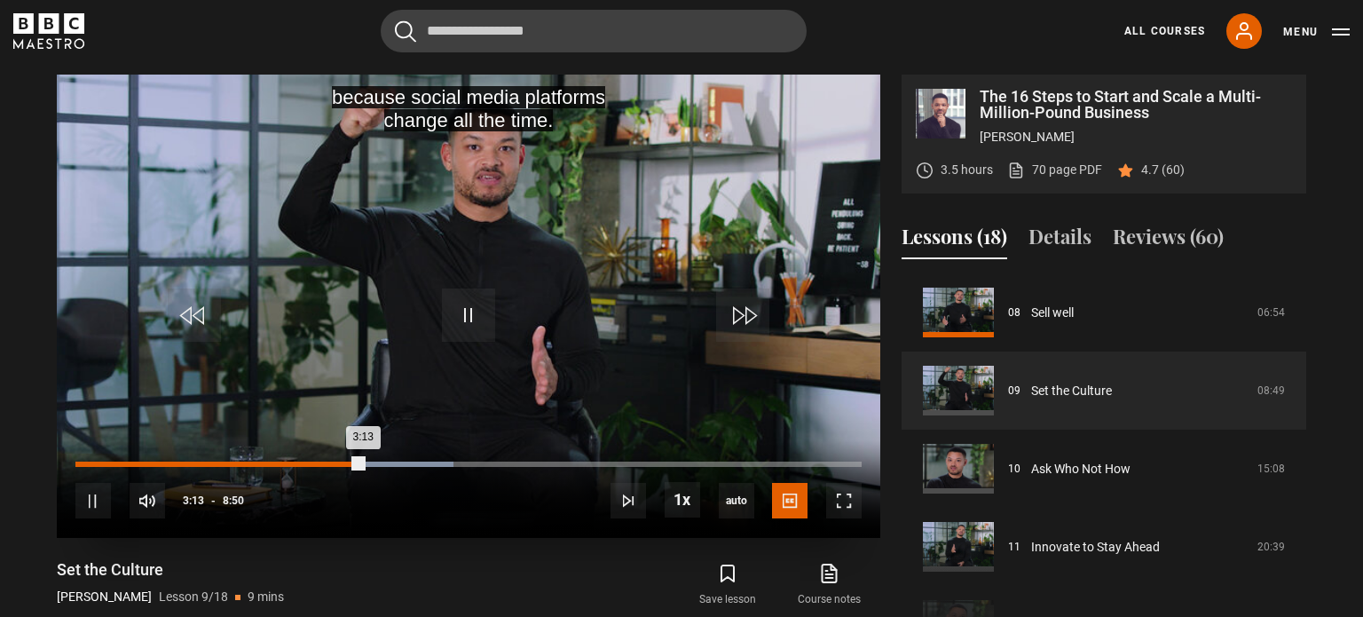 The image size is (1363, 617). Describe the element at coordinates (682, 500) in the screenshot. I see `button: Playback Rate` at that location.